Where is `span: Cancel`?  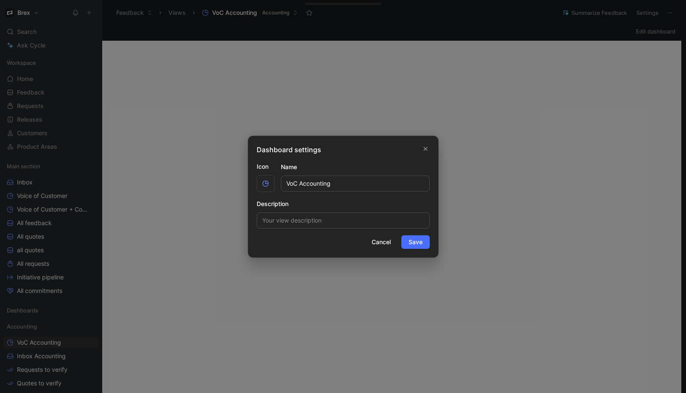 span: Cancel is located at coordinates (381, 242).